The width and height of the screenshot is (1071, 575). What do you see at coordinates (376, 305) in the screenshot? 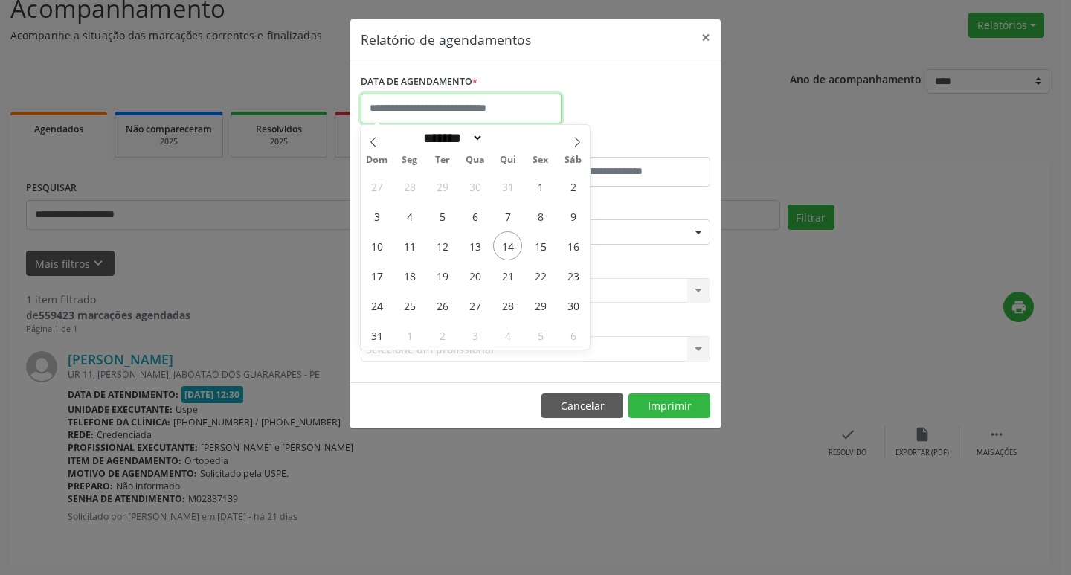
I see `span: Agosto 24, 2025` at bounding box center [376, 305].